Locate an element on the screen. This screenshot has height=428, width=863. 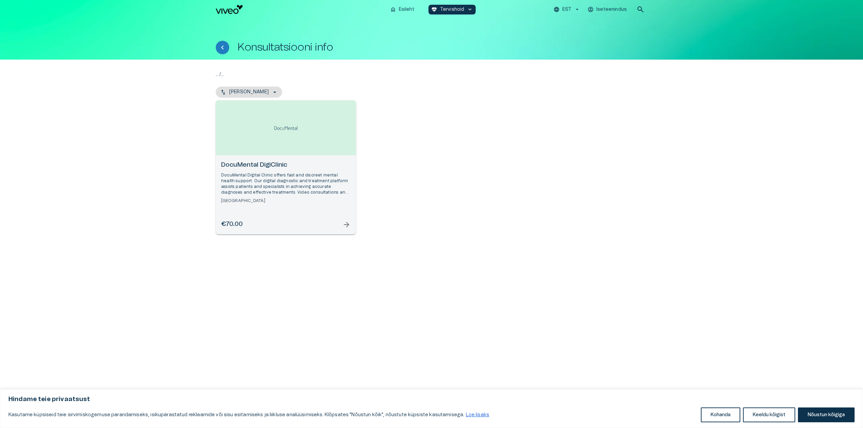
h6: DocuMental DigiClinic is located at coordinates (286, 165).